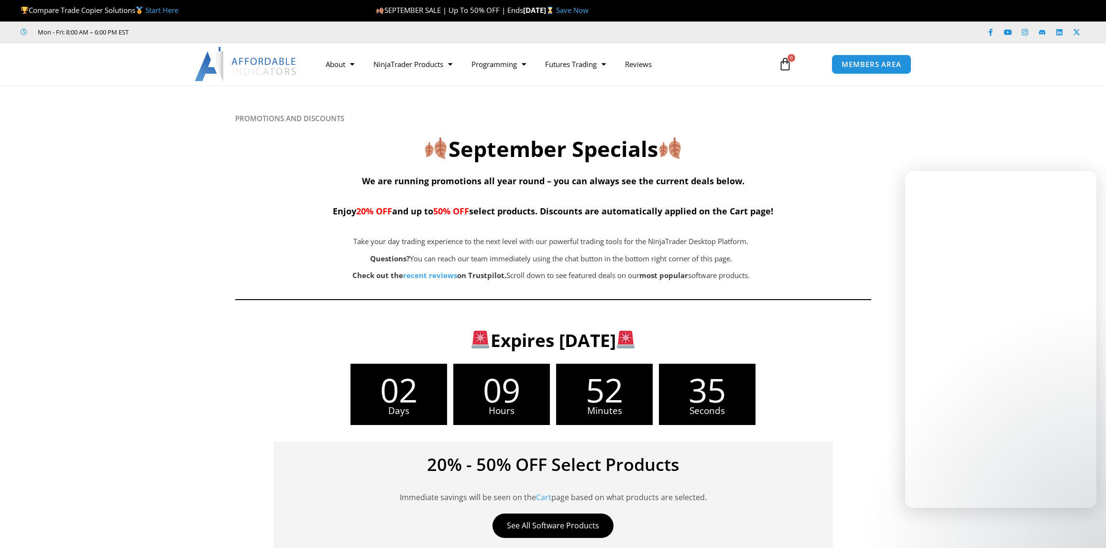 The image size is (1106, 548). What do you see at coordinates (791, 58) in the screenshot?
I see `span: 0` at bounding box center [791, 58].